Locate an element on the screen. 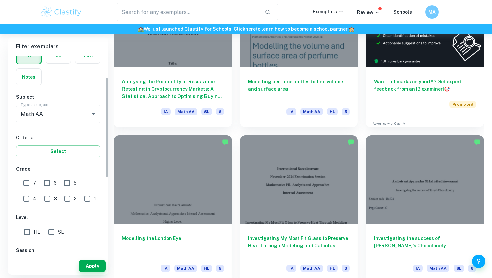 The width and height of the screenshot is (492, 278). h6: We just launched Clastify for Schools. Click to learn how to become a school partner. is located at coordinates (246, 29).